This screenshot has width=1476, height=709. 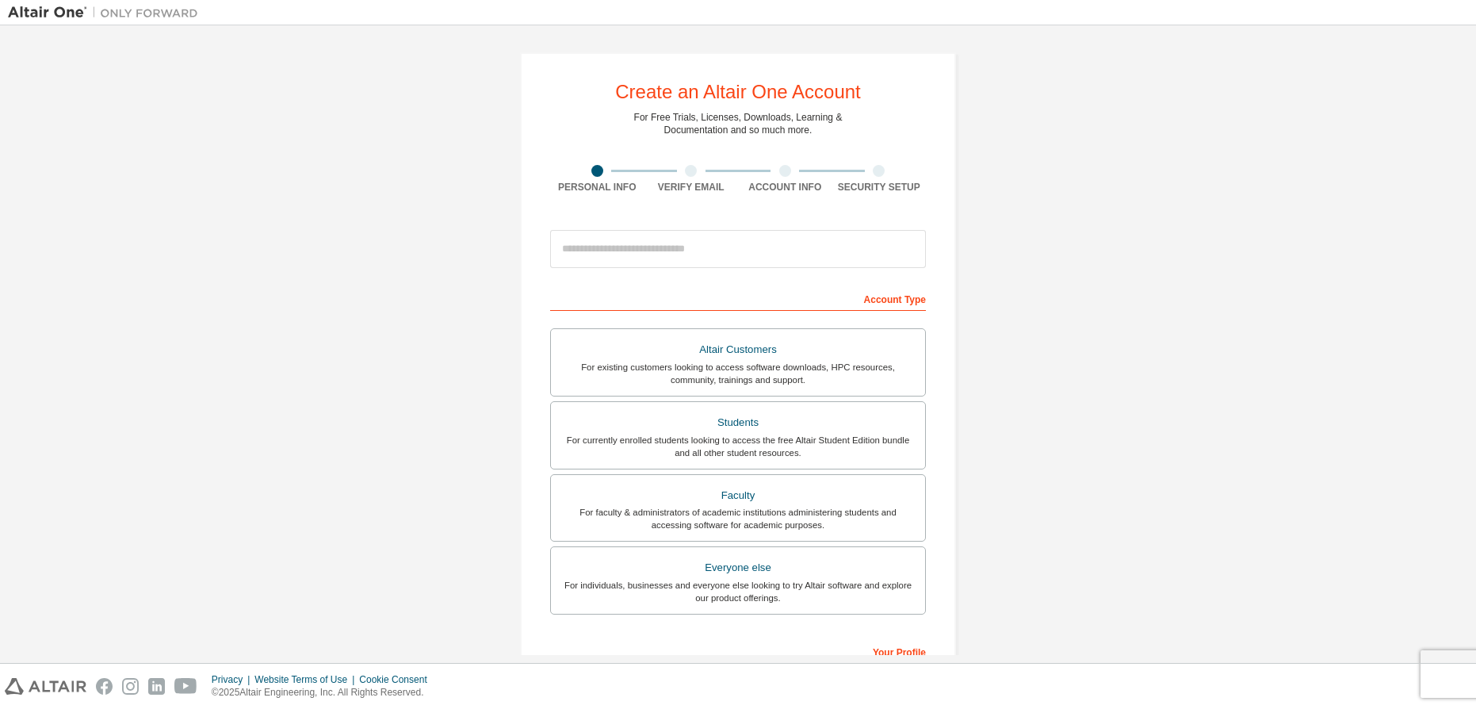 I want to click on div: Account Info, so click(x=785, y=187).